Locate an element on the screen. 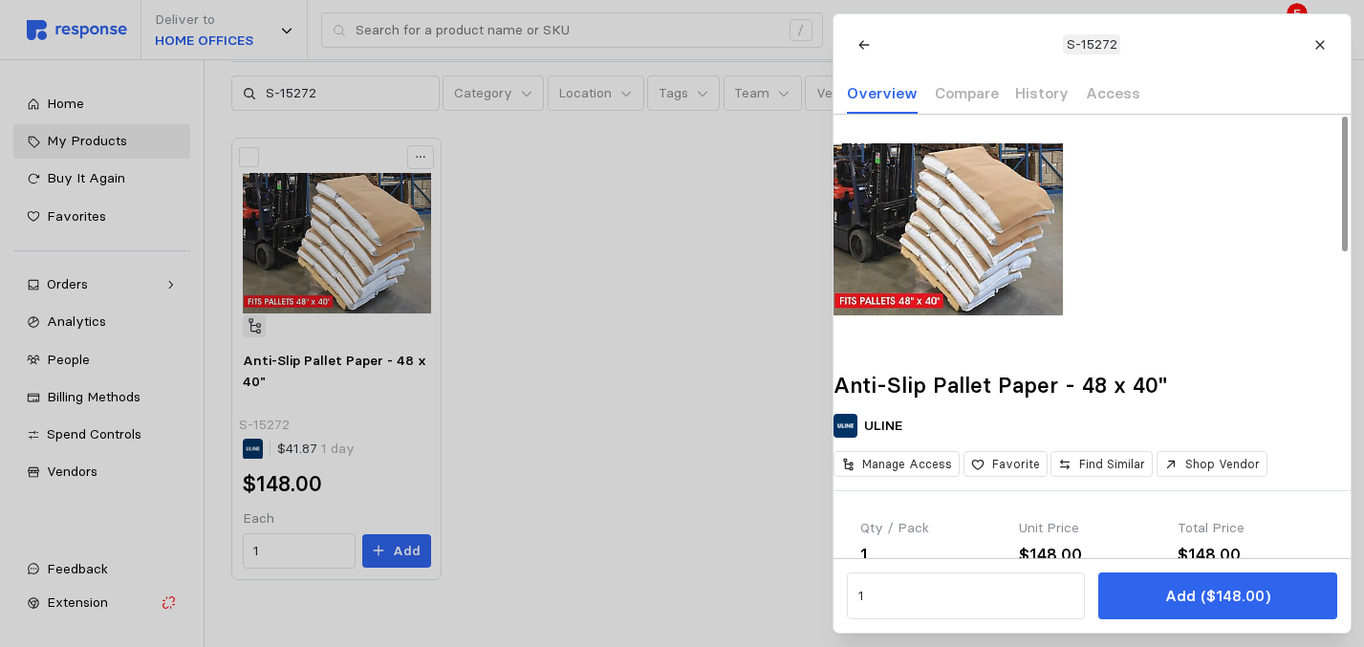 The width and height of the screenshot is (1364, 647). p: Favorite is located at coordinates (1015, 465).